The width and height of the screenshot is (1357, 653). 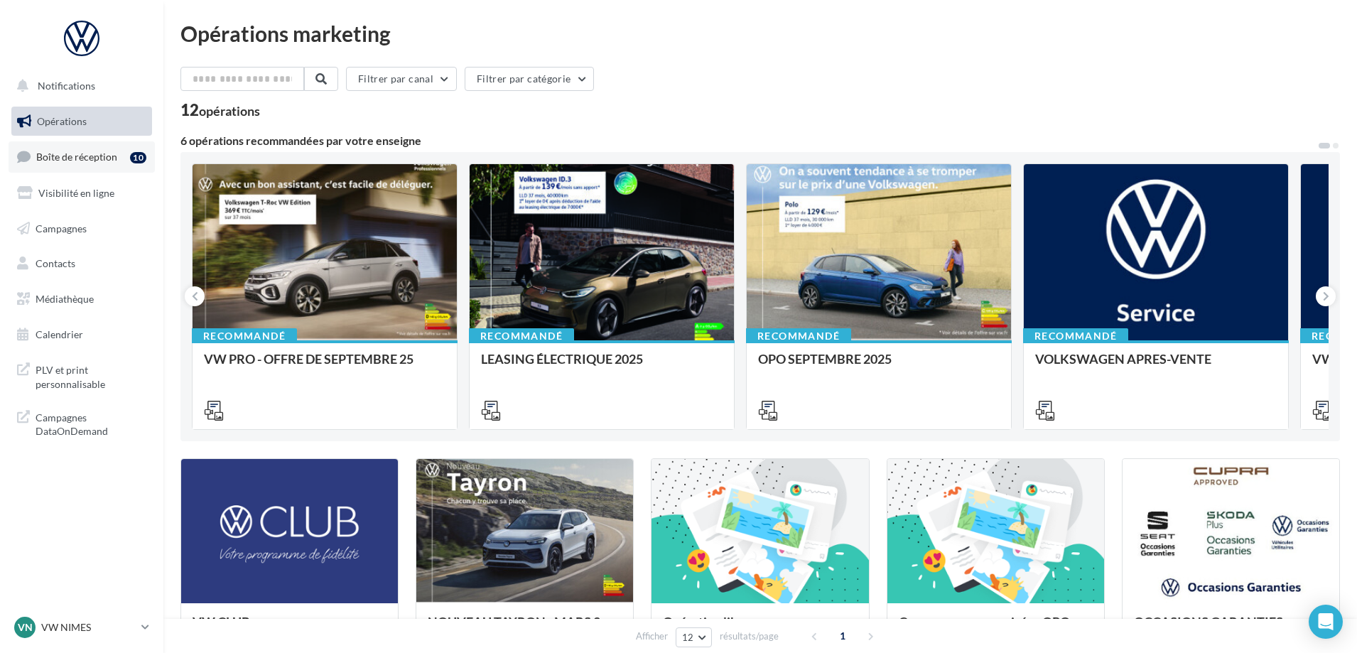 What do you see at coordinates (401, 79) in the screenshot?
I see `button: Filtrer par canal` at bounding box center [401, 79].